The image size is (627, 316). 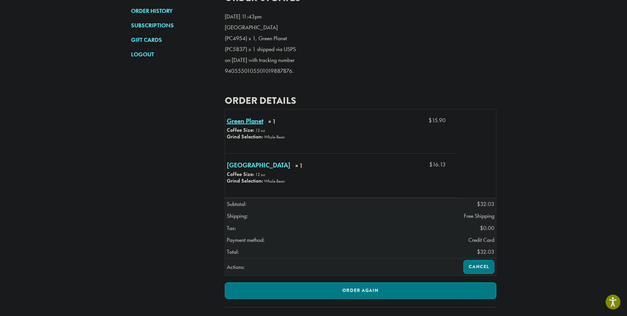 I want to click on a: SUBSCRIPTIONS, so click(x=173, y=25).